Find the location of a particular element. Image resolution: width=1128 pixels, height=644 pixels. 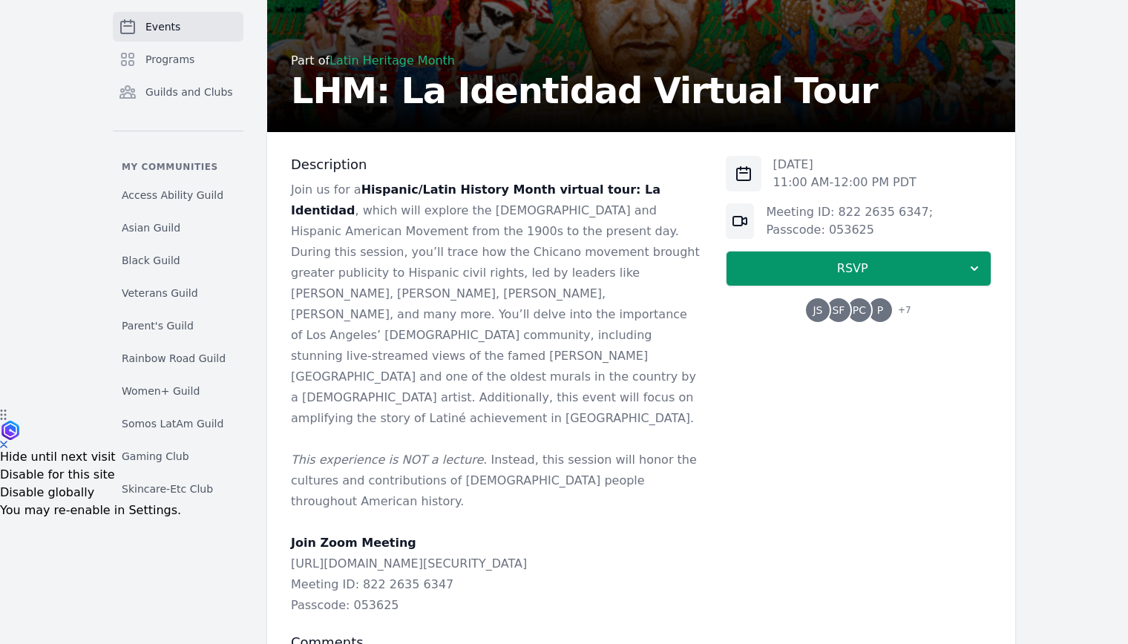

a: Asian Guild is located at coordinates (178, 228).